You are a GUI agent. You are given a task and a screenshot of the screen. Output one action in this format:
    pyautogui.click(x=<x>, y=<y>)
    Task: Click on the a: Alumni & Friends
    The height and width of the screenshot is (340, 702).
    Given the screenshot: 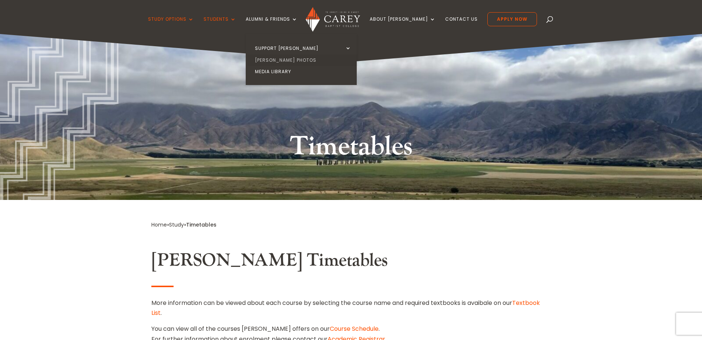 What is the action you would take?
    pyautogui.click(x=271, y=25)
    